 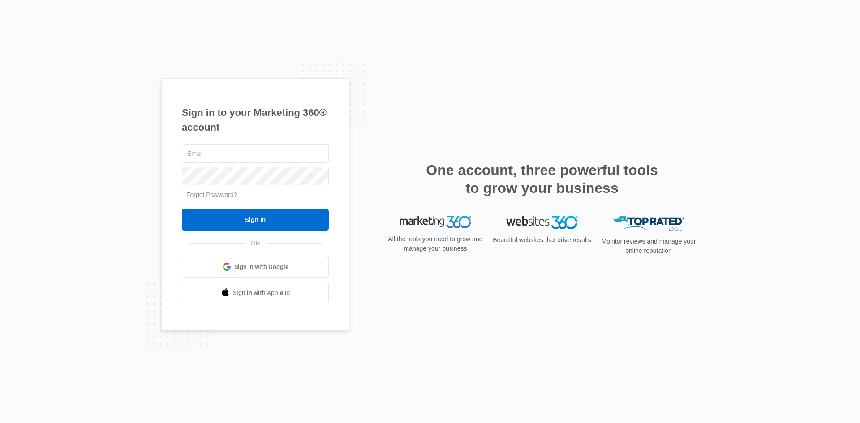 I want to click on h1: Sign in to your Marketing 360® account, so click(x=255, y=120).